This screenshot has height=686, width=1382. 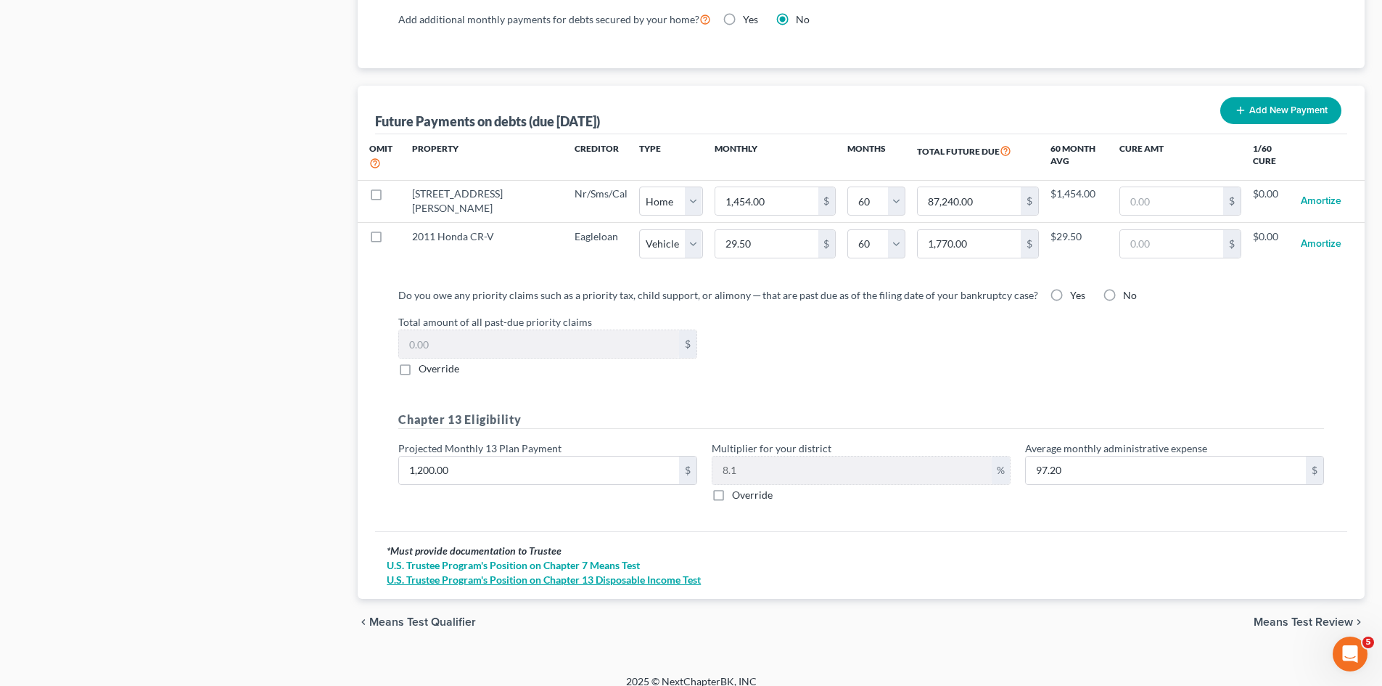 What do you see at coordinates (601, 201) in the screenshot?
I see `td: Nr/Sms/Cal` at bounding box center [601, 201].